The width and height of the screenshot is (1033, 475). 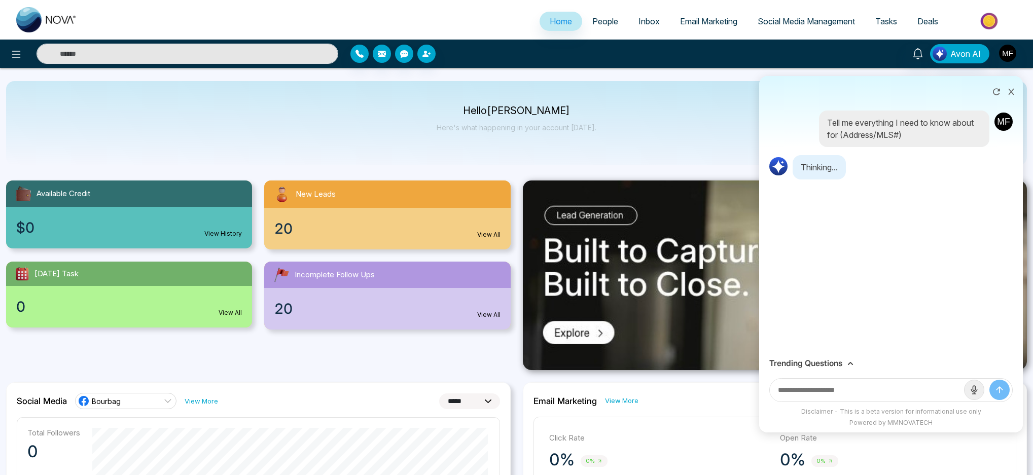 What do you see at coordinates (23, 194) in the screenshot?
I see `img: availableCredit.svg` at bounding box center [23, 194].